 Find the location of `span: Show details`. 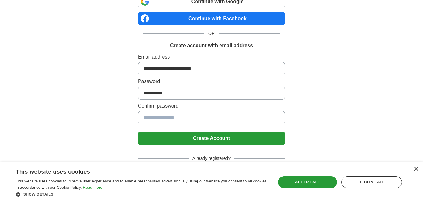

span: Show details is located at coordinates (38, 195).